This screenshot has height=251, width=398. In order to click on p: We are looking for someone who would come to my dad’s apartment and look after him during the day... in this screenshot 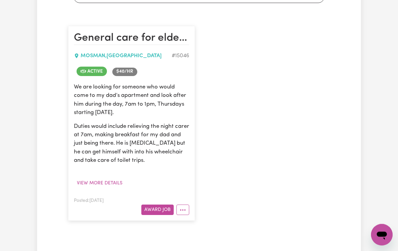, I will do `click(131, 100)`.